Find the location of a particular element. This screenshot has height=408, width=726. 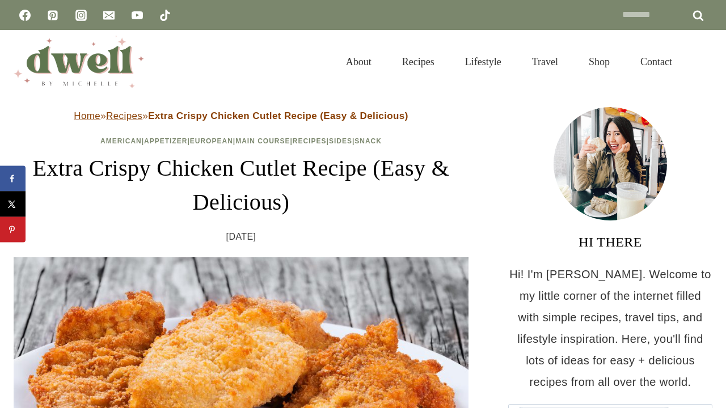

a: Appetizer is located at coordinates (166, 141).